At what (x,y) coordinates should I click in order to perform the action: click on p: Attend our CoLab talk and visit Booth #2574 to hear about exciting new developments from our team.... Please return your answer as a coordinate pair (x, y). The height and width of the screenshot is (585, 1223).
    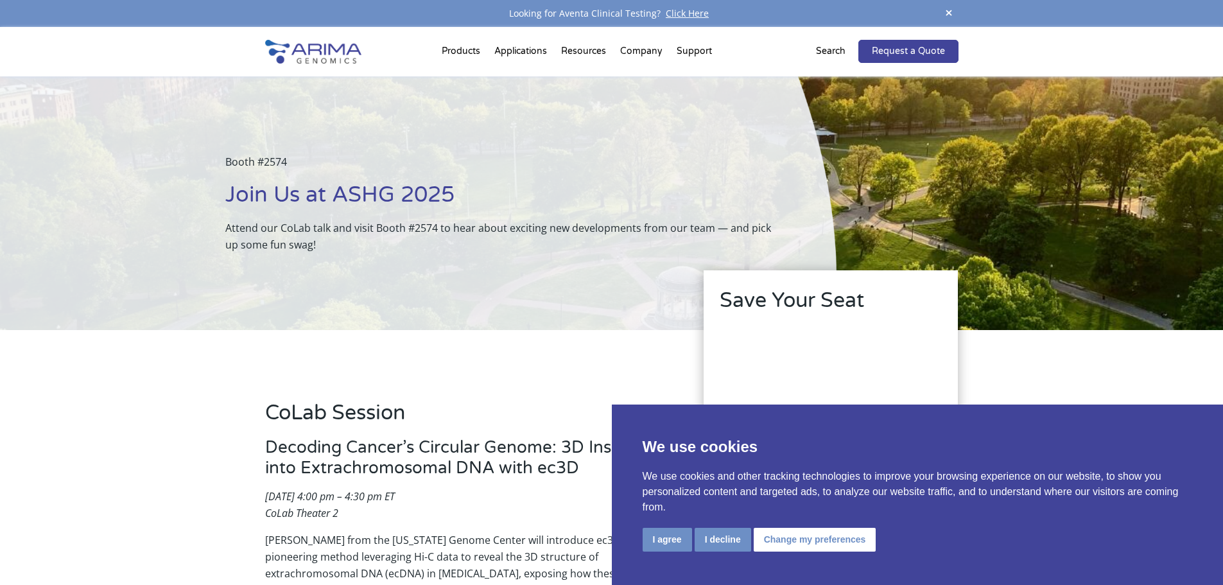
    Looking at the image, I should click on (499, 236).